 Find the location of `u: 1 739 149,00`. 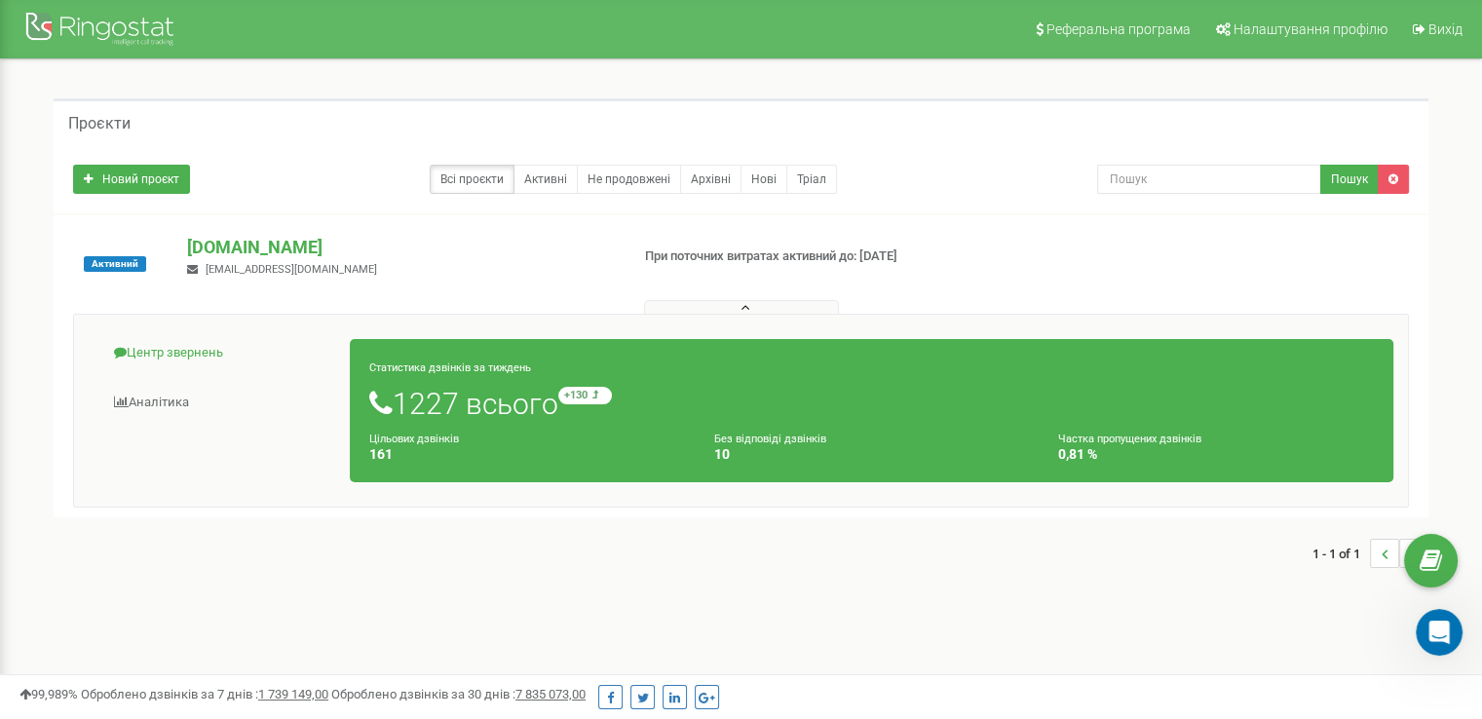

u: 1 739 149,00 is located at coordinates (293, 694).